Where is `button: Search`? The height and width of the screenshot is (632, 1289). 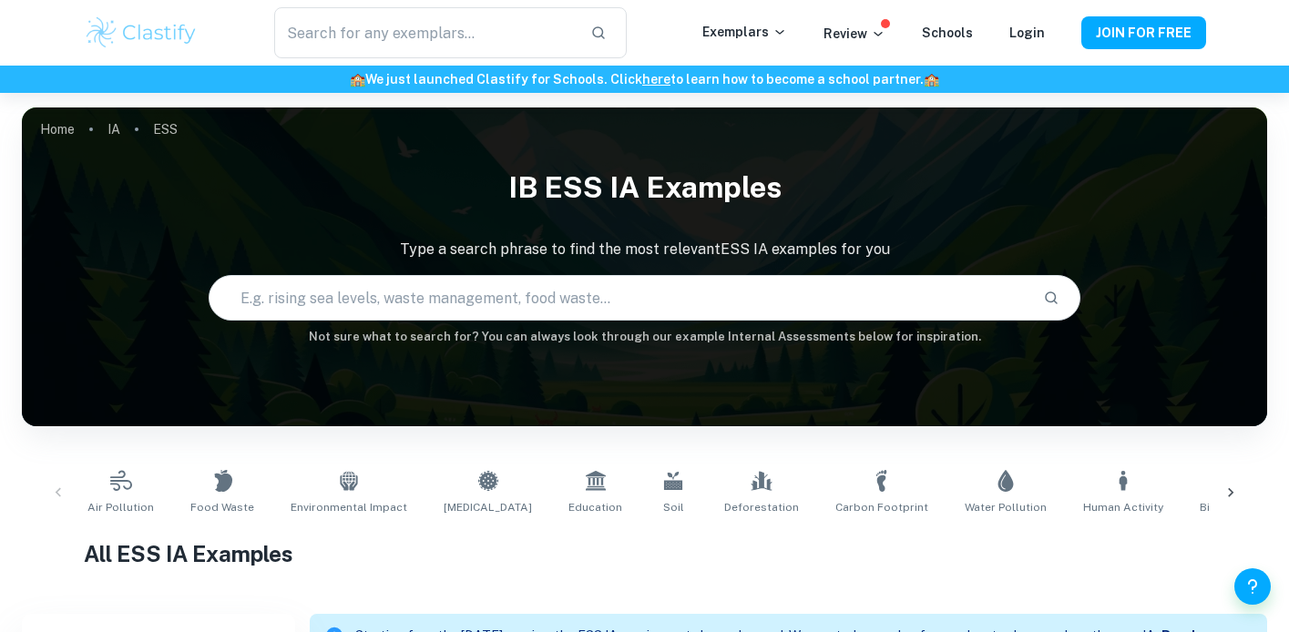
button: Search is located at coordinates (1052, 298).